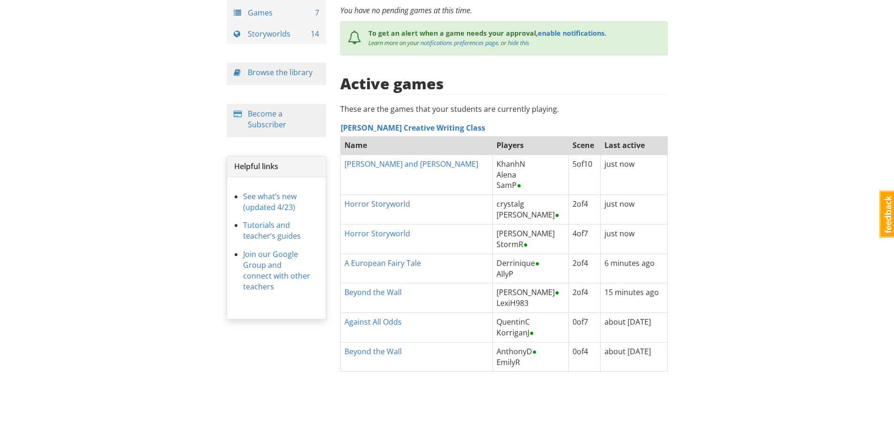 This screenshot has width=894, height=428. I want to click on a: Become a Subscriber, so click(267, 119).